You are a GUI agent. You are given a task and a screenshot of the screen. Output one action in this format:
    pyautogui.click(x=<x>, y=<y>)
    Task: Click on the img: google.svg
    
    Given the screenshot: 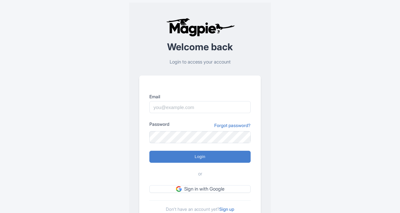 What is the action you would take?
    pyautogui.click(x=179, y=189)
    